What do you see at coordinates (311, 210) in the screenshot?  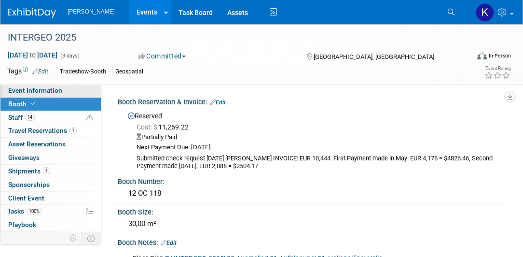 I see `div: Booth Size:` at bounding box center [311, 210].